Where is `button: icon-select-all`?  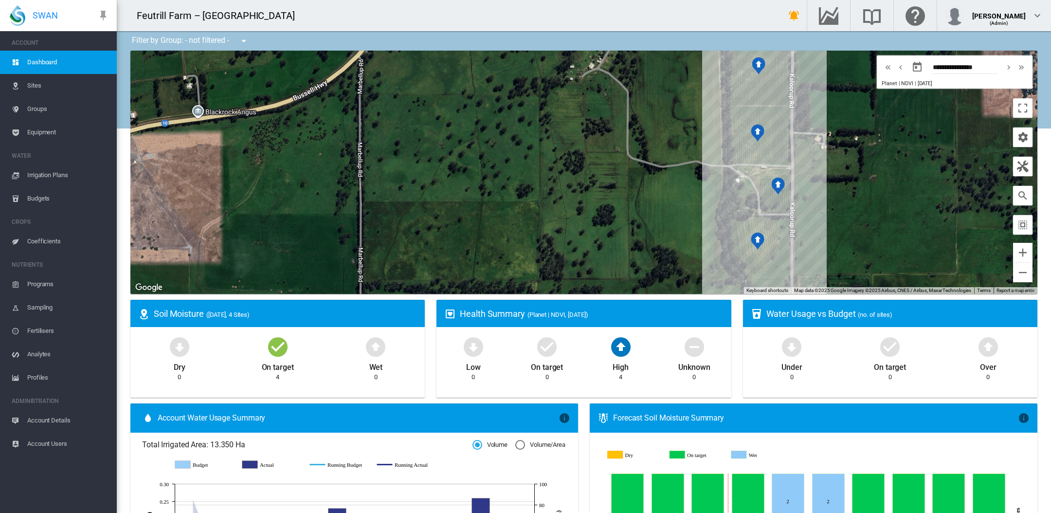
button: icon-select-all is located at coordinates (1023, 225).